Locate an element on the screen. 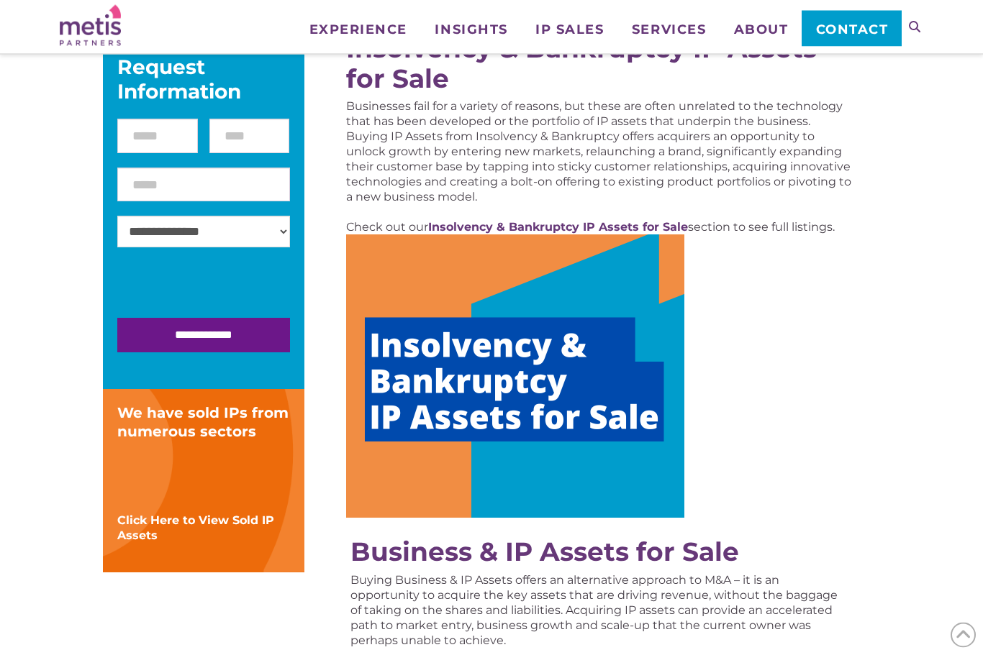 This screenshot has width=983, height=655. span: Experience is located at coordinates (358, 30).